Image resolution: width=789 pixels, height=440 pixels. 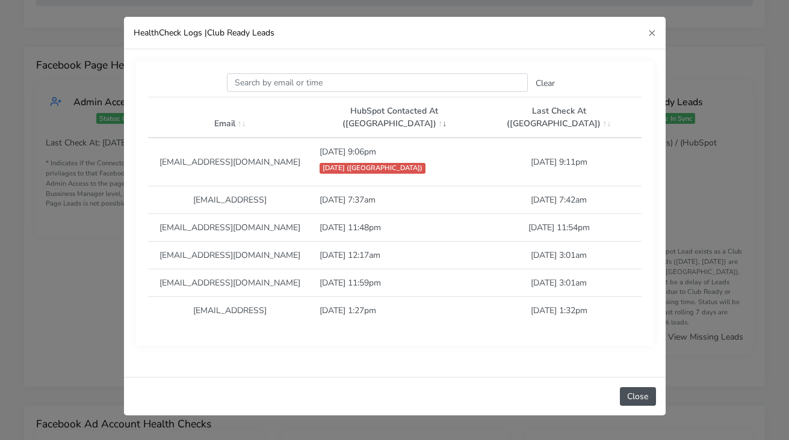 What do you see at coordinates (230, 118) in the screenshot?
I see `th: Email` at bounding box center [230, 118].